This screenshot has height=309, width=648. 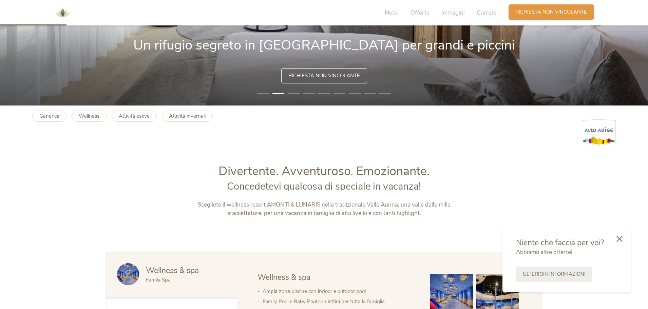 What do you see at coordinates (324, 171) in the screenshot?
I see `span: Divertente. Avventuroso. Emozionante.` at bounding box center [324, 171].